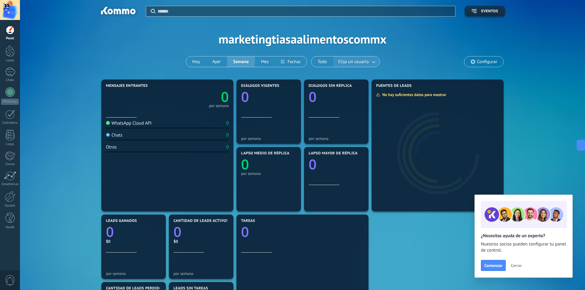 The height and width of the screenshot is (290, 585). What do you see at coordinates (121, 221) in the screenshot?
I see `span: Leads ganados` at bounding box center [121, 221].